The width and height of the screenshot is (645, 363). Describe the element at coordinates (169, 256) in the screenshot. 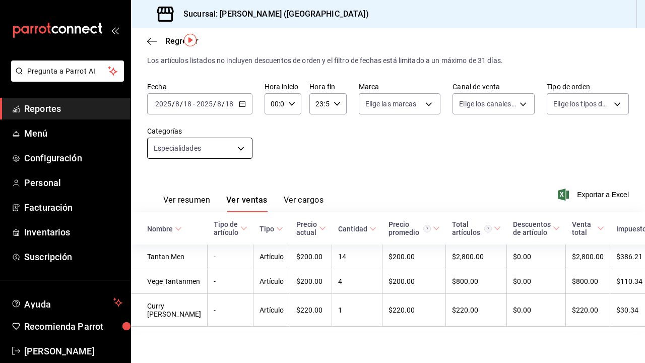

I see `td: Tantan Men` at that location.